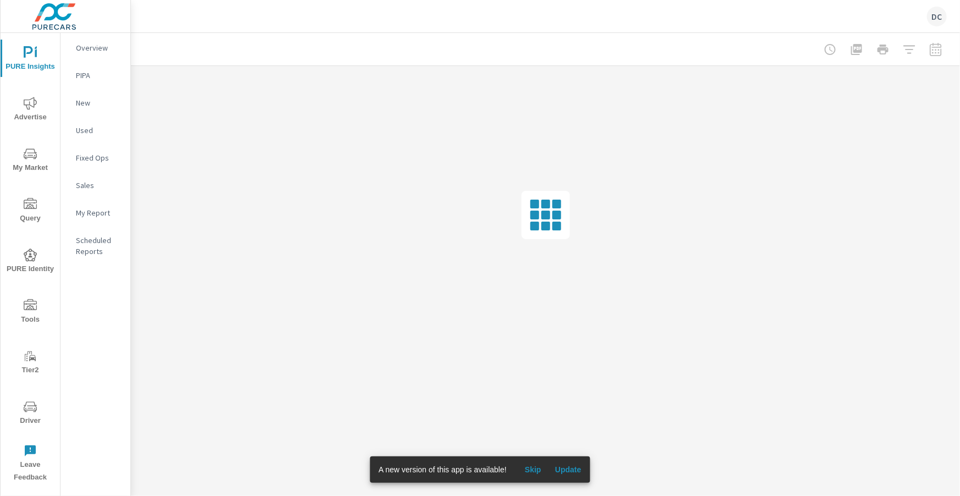  Describe the element at coordinates (30, 211) in the screenshot. I see `span: Query` at that location.